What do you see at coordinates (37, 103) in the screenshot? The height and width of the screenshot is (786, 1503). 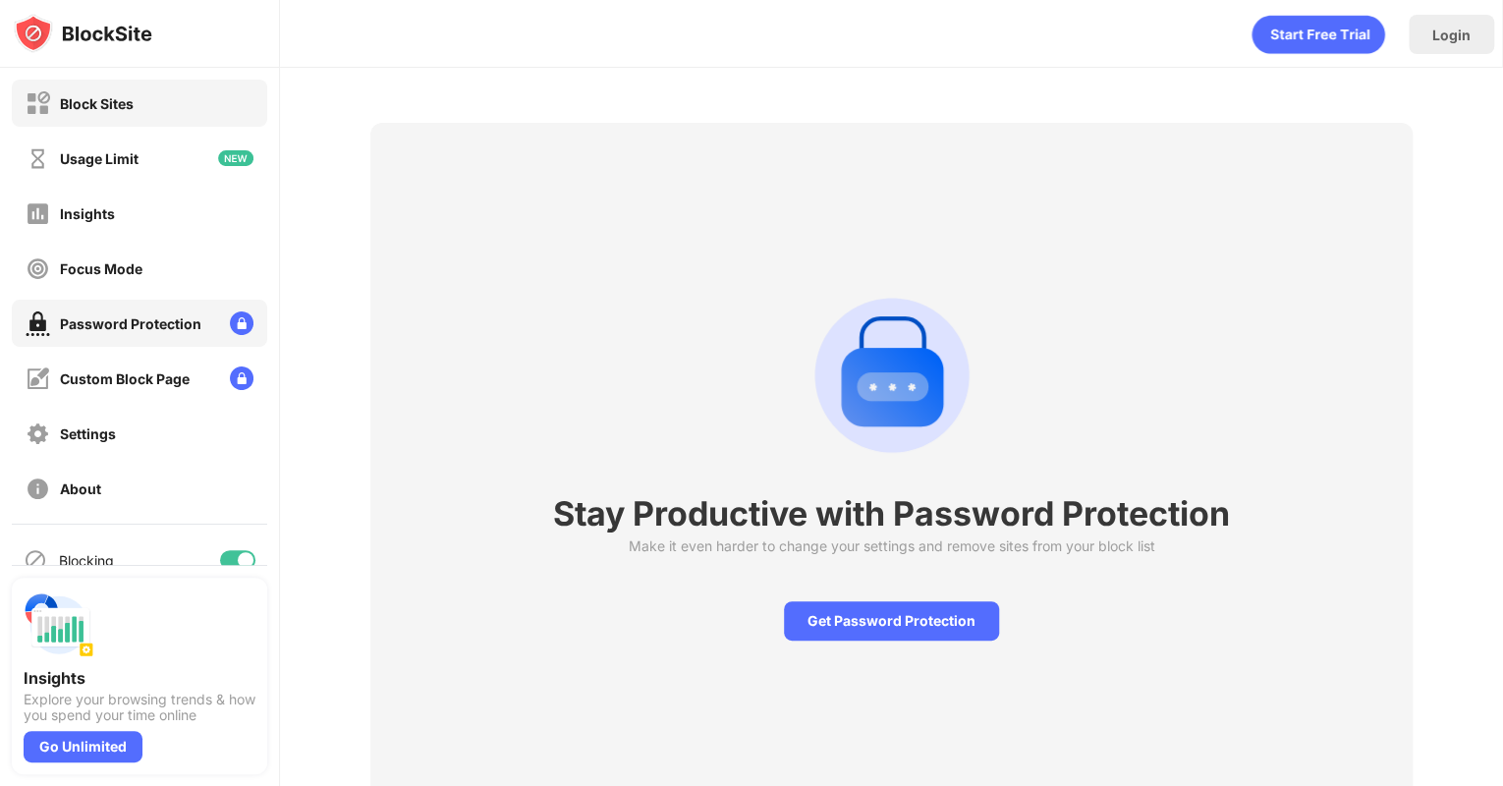 I see `img: block-off.svg` at bounding box center [37, 103].